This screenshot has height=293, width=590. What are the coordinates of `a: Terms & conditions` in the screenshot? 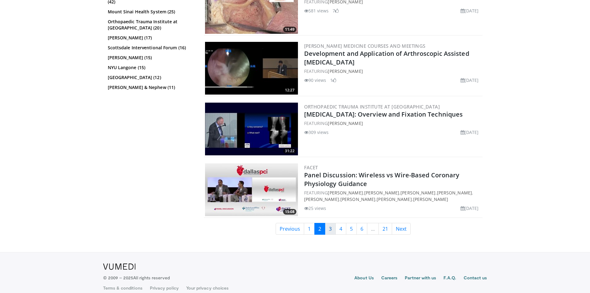 It's located at (123, 288).